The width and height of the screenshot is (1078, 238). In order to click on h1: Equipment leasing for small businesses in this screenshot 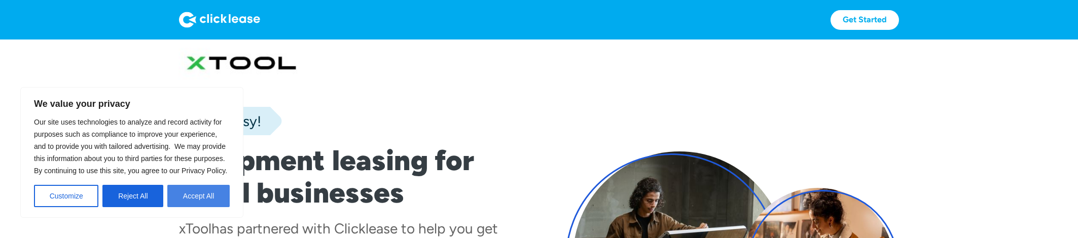, I will do `click(346, 177)`.